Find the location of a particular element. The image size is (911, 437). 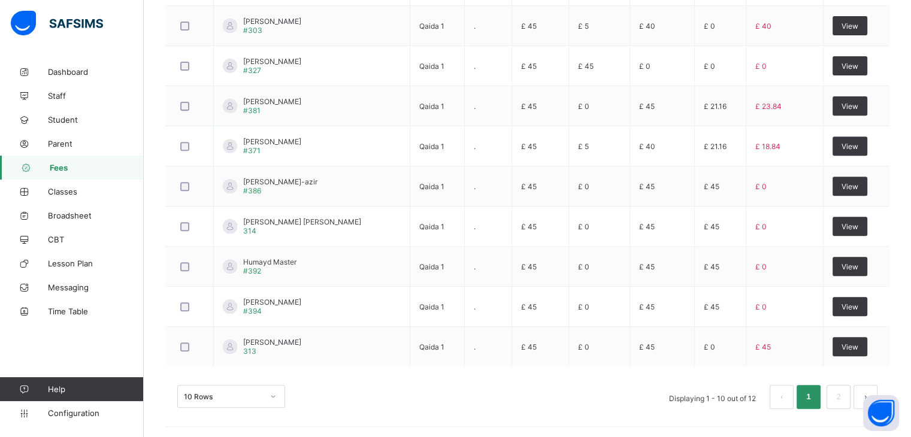

span: Humayd Master is located at coordinates (270, 262).